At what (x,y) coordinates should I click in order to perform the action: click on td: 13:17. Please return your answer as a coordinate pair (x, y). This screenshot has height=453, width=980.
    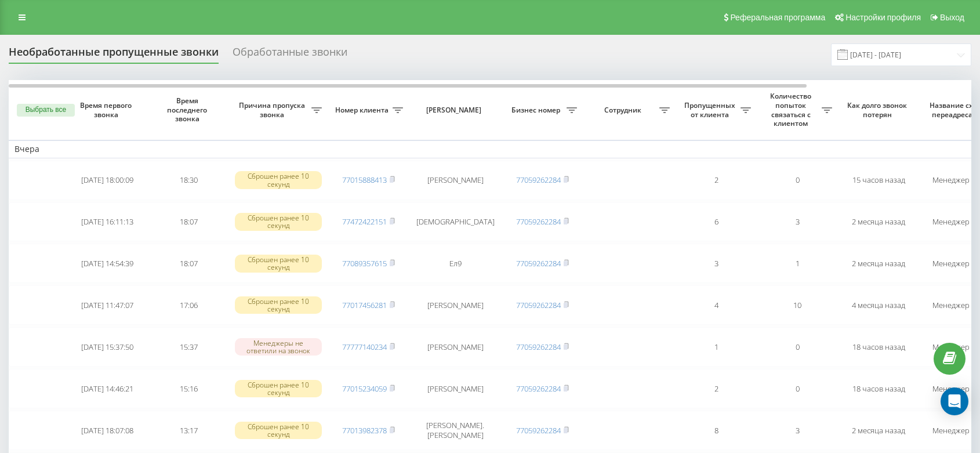
    Looking at the image, I should click on (188, 430).